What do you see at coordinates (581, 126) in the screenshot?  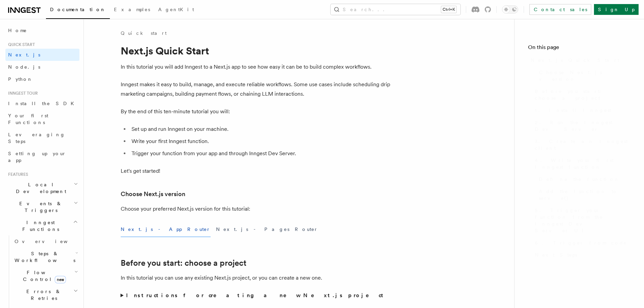 I see `a: 2. Run the Inngest Dev Server` at bounding box center [581, 126].